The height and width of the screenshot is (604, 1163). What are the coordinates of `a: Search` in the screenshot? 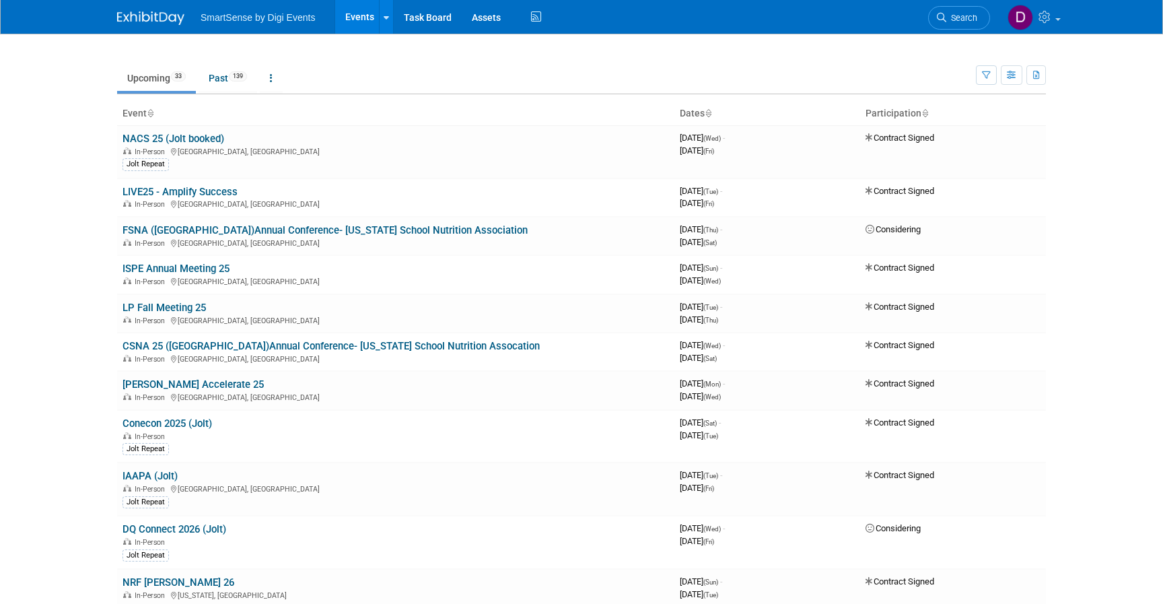 It's located at (959, 18).